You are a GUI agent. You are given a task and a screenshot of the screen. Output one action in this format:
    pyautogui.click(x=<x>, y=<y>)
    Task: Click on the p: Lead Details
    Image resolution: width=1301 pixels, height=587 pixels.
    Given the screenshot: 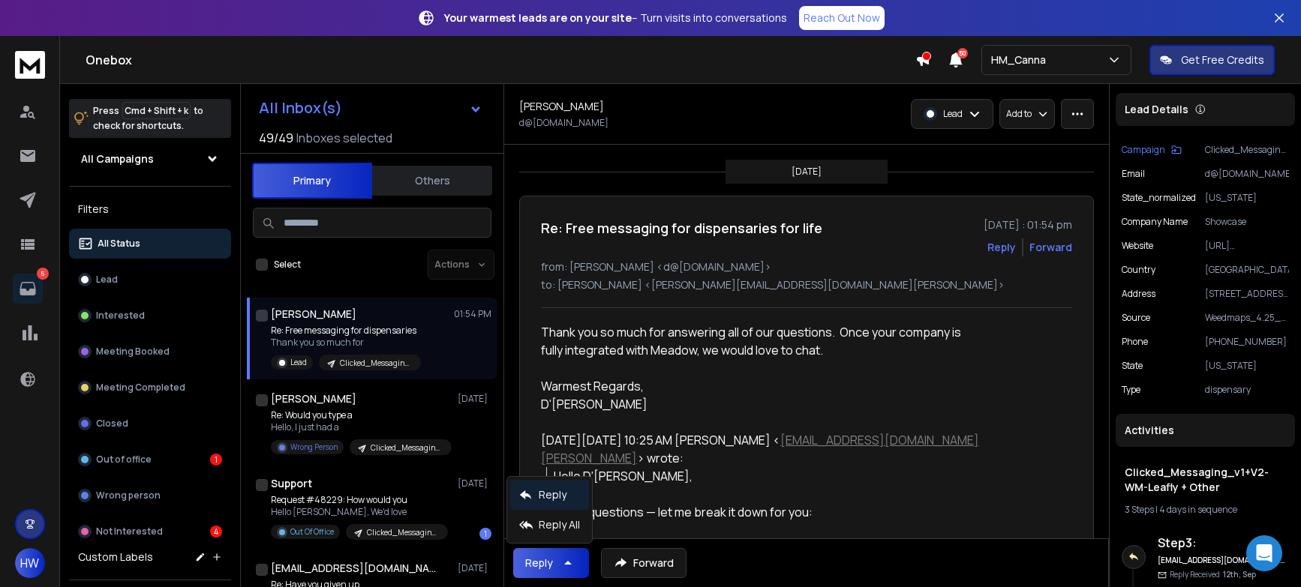 What is the action you would take?
    pyautogui.click(x=1156, y=110)
    